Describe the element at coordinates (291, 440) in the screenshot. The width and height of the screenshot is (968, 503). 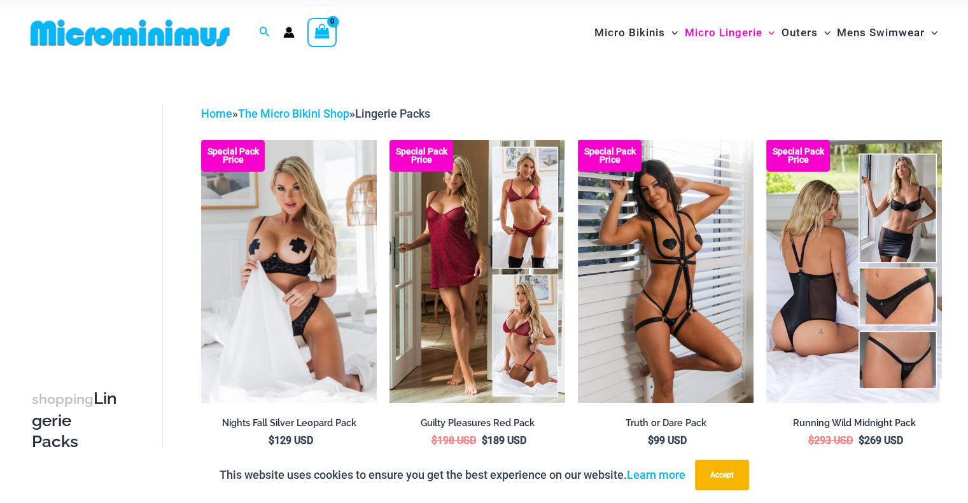
I see `bdi: 129 USD` at that location.